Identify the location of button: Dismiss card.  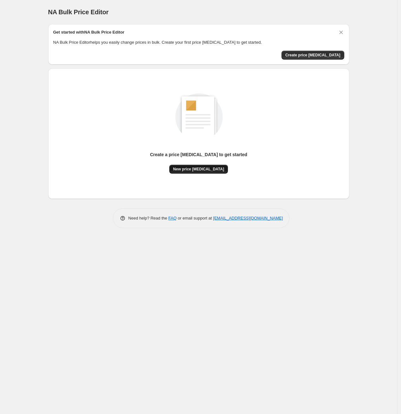
(341, 32).